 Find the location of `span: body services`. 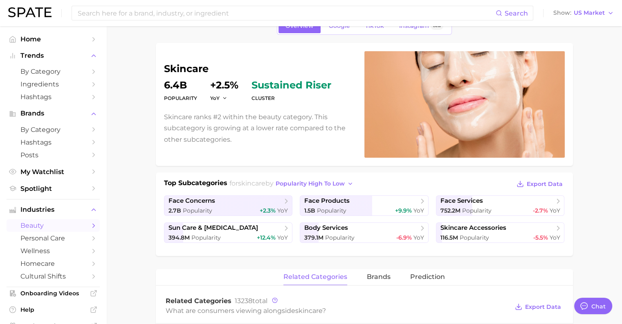

span: body services is located at coordinates (326, 228).